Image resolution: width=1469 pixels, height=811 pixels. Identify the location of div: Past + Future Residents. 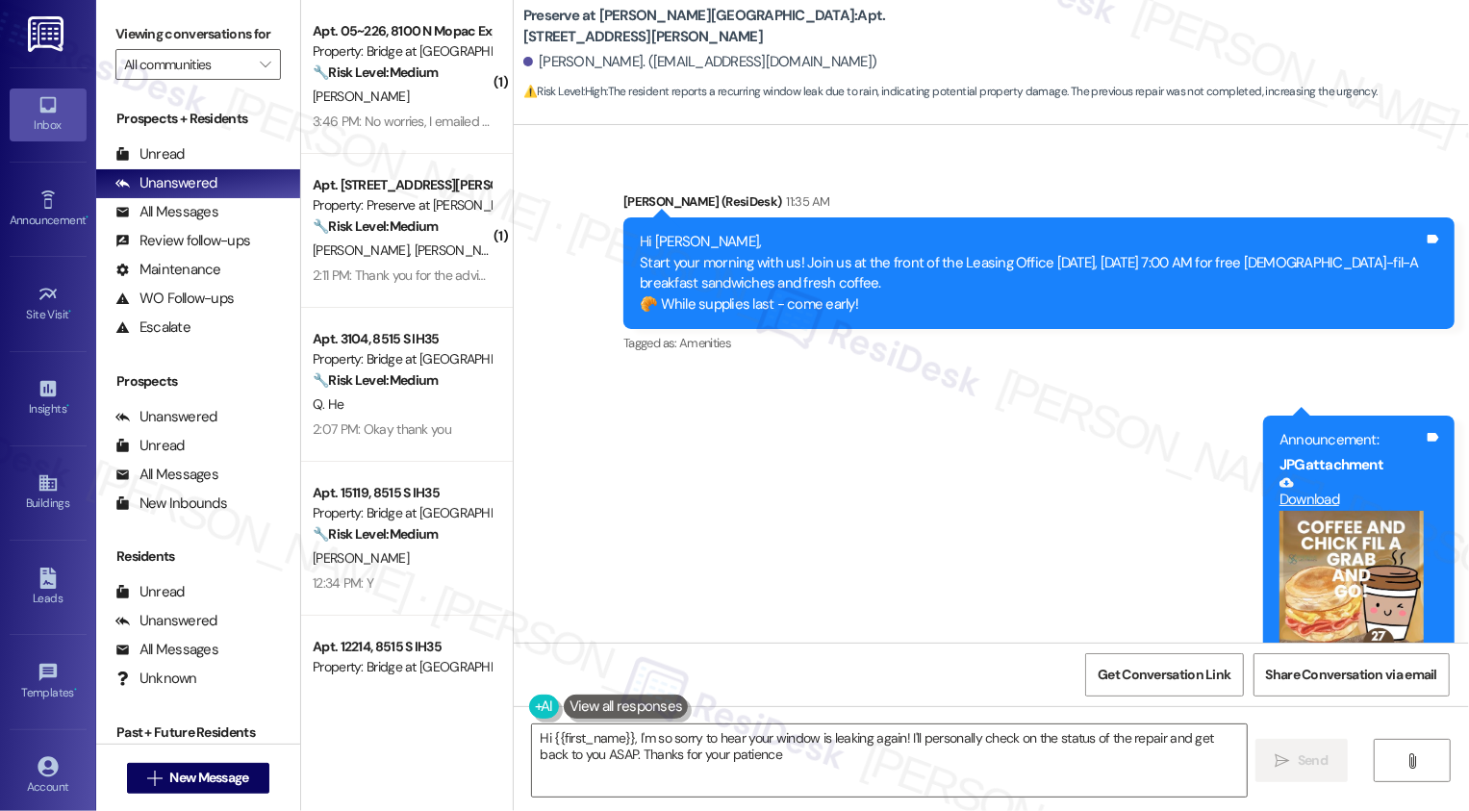
(198, 732).